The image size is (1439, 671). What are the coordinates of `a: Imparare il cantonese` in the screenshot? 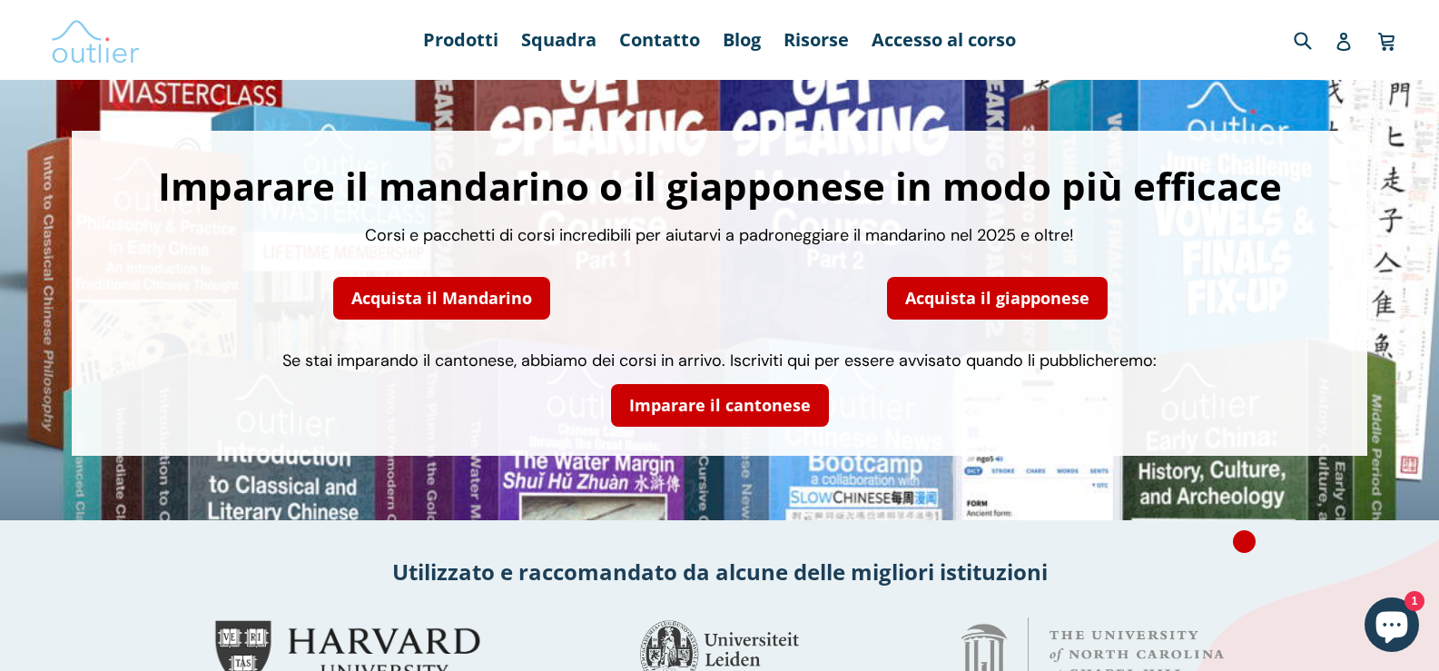 It's located at (720, 405).